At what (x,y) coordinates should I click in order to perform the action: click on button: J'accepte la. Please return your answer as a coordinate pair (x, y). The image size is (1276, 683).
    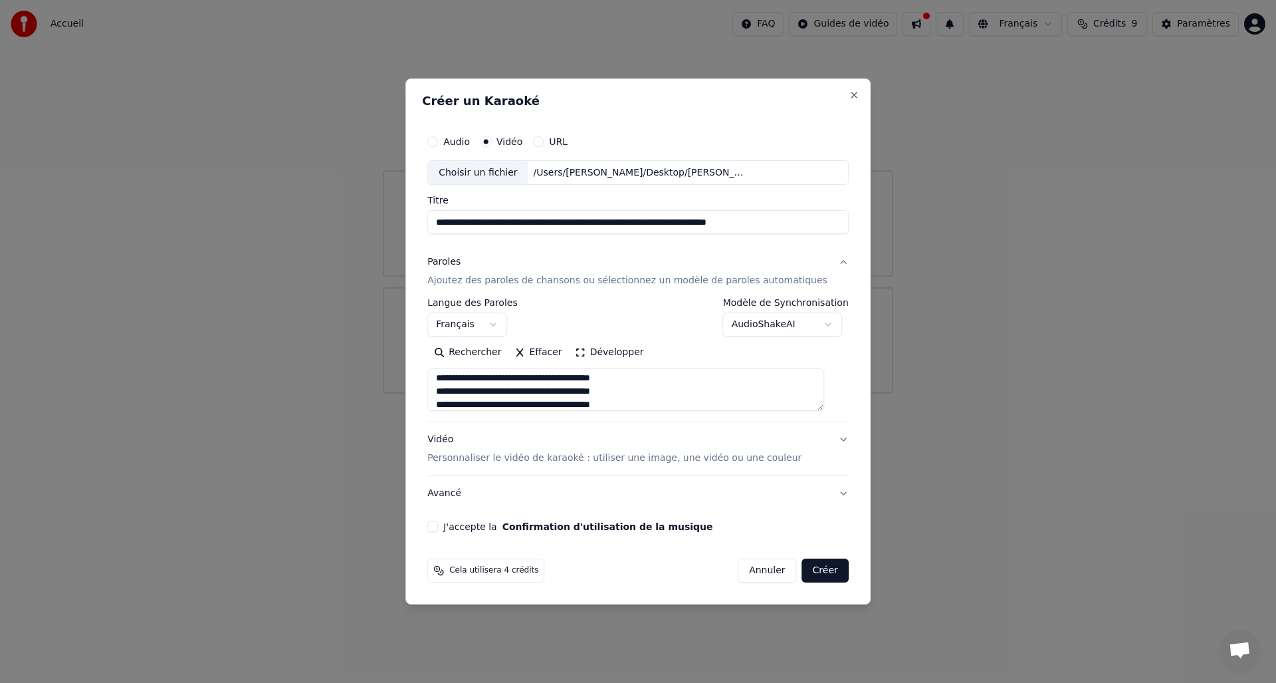
    Looking at the image, I should click on (607, 526).